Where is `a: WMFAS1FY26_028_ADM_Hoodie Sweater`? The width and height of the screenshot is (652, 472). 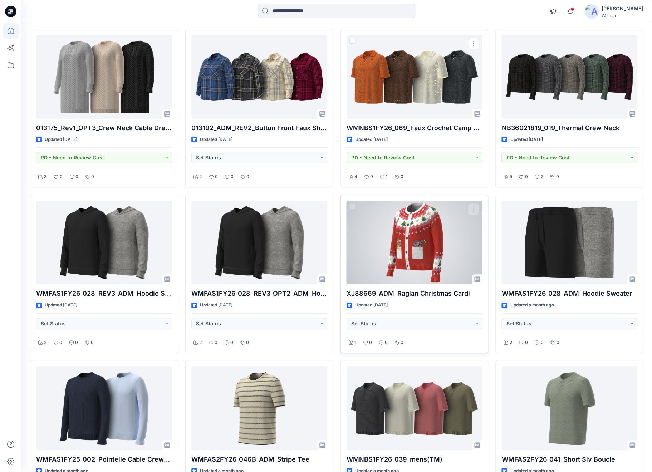
a: WMFAS1FY26_028_ADM_Hoodie Sweater is located at coordinates (569, 242).